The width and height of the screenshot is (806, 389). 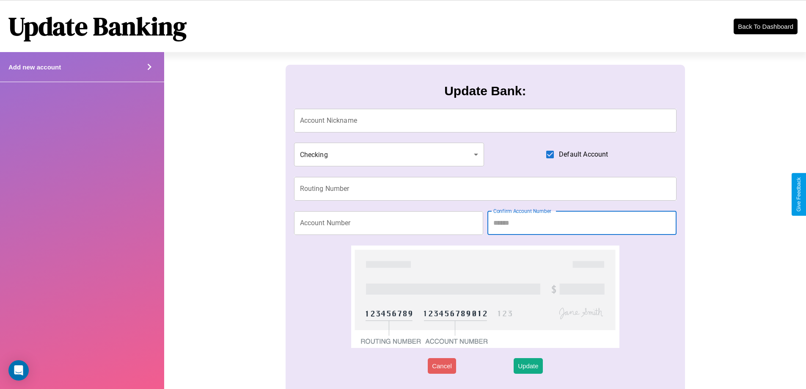 What do you see at coordinates (528, 366) in the screenshot?
I see `button: Update` at bounding box center [528, 366].